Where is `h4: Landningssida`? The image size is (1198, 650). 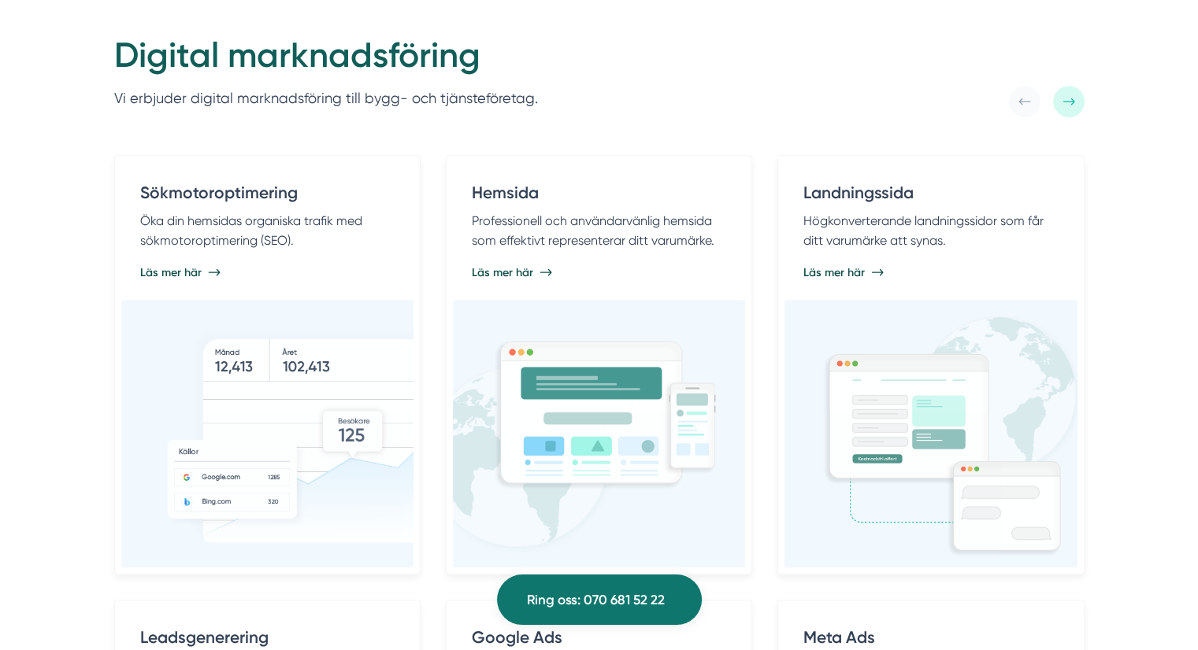
h4: Landningssida is located at coordinates (930, 195).